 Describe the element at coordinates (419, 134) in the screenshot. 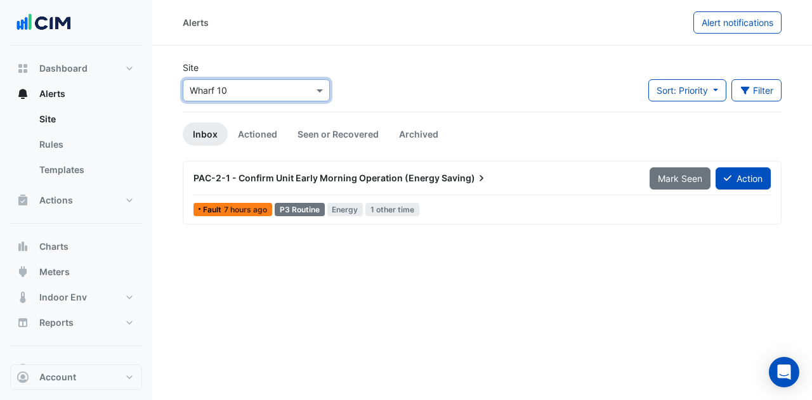

I see `a: Archived` at that location.